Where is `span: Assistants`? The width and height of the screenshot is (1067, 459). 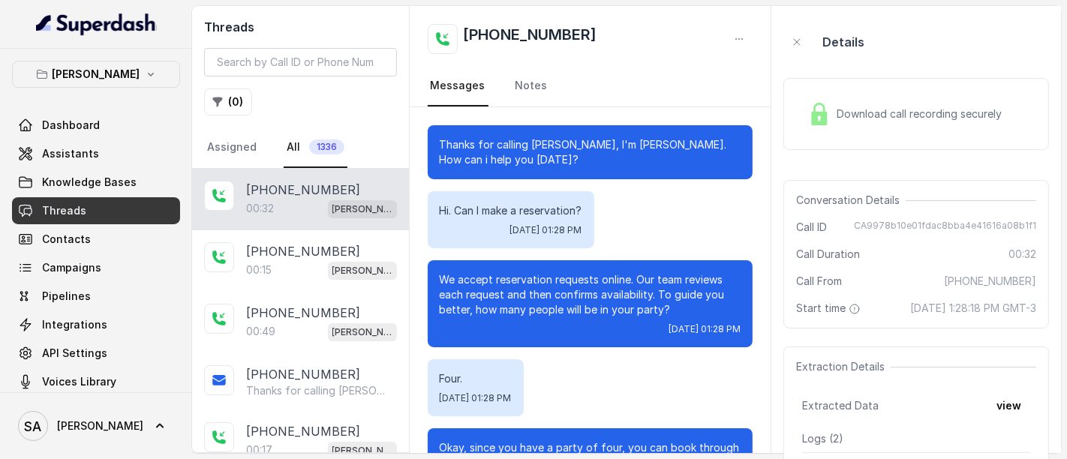 span: Assistants is located at coordinates (71, 154).